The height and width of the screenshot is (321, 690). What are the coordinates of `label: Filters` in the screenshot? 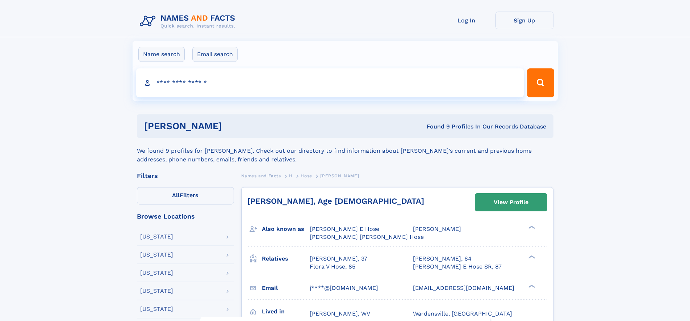 It's located at (186, 196).